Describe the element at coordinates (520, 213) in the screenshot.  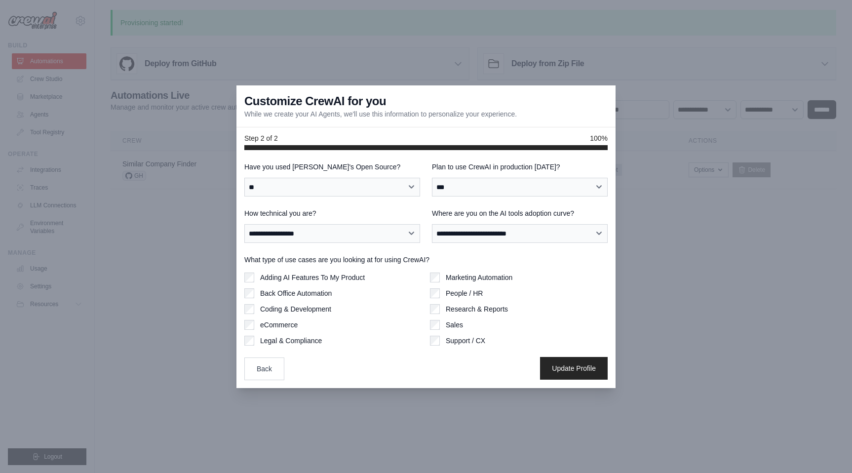
I see `label: Where are you on the AI tools adoption curve?` at that location.